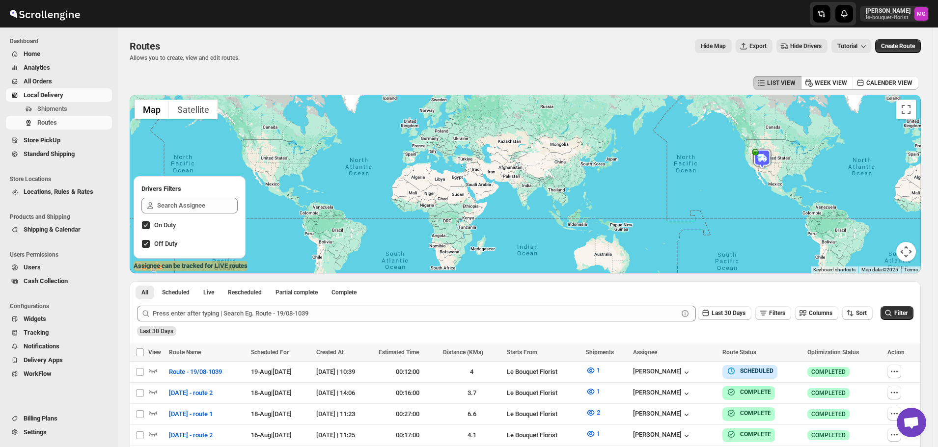 The width and height of the screenshot is (938, 447). I want to click on span: Products and Shipping, so click(61, 217).